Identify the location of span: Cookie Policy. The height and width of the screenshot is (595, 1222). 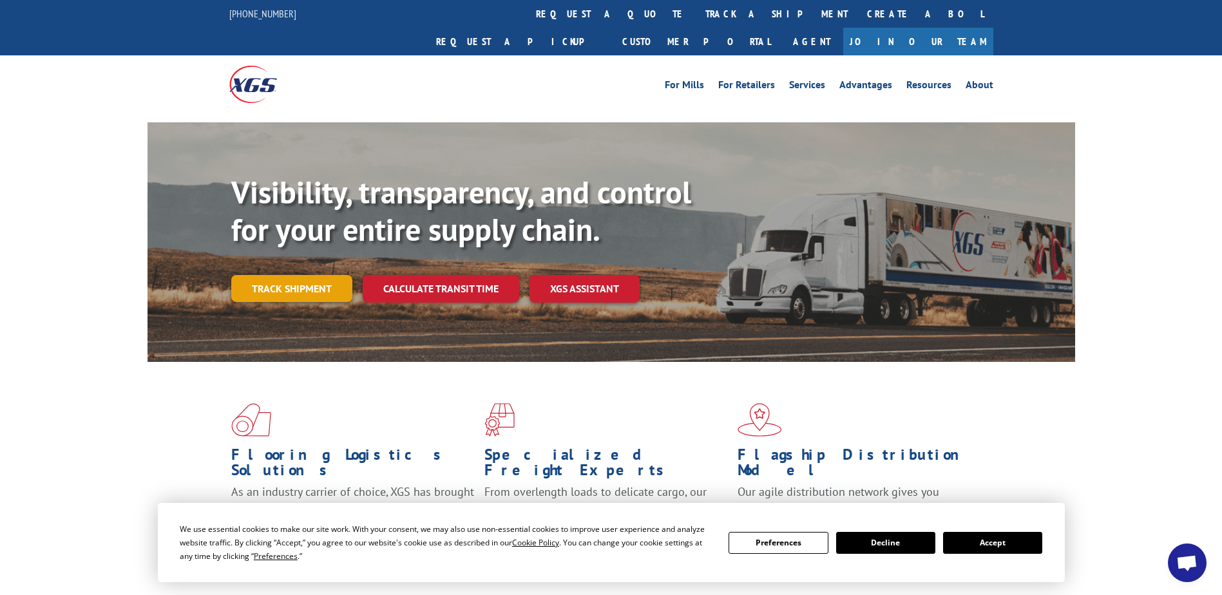
(535, 542).